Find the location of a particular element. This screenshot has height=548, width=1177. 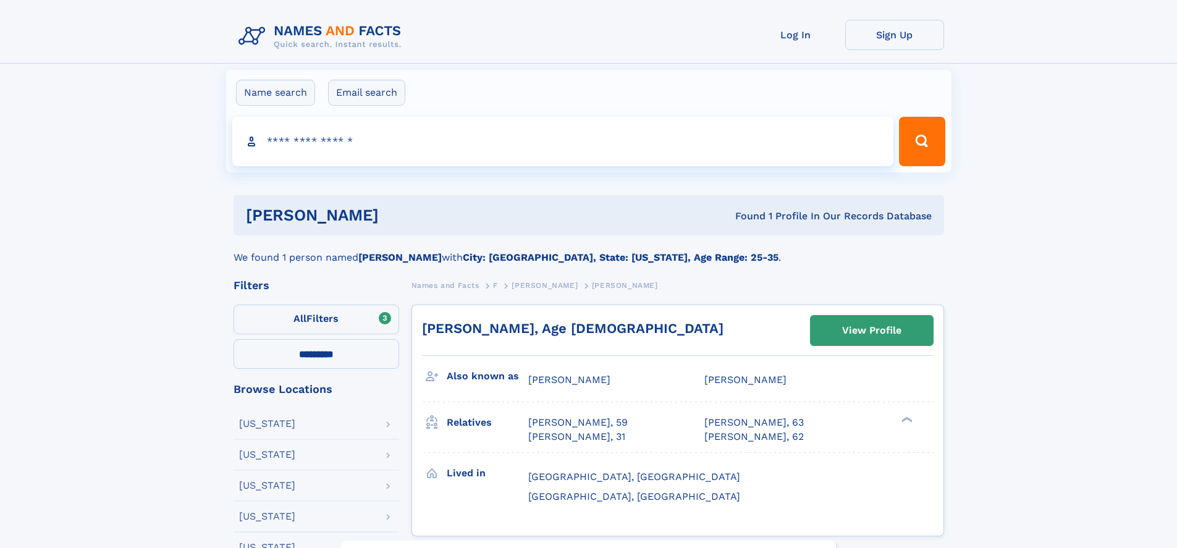

a: Sign Up is located at coordinates (895, 35).